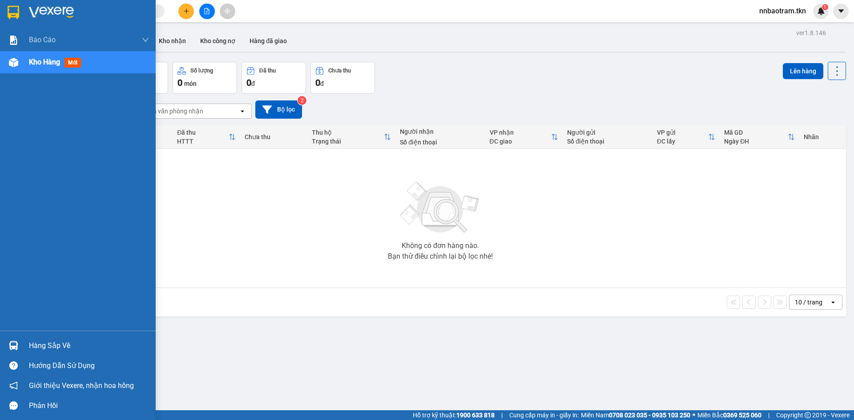 The image size is (854, 420). What do you see at coordinates (756, 141) in the screenshot?
I see `div: Ngày ĐH` at bounding box center [756, 141].